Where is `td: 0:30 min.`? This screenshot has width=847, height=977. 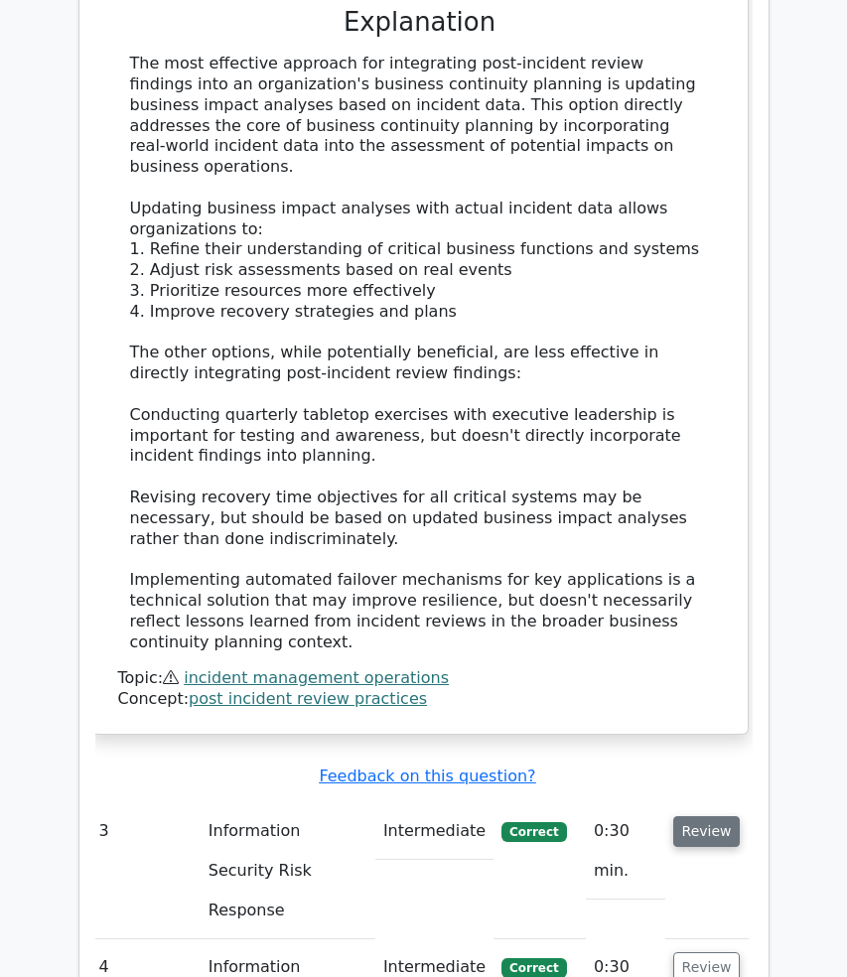 td: 0:30 min. is located at coordinates (625, 851).